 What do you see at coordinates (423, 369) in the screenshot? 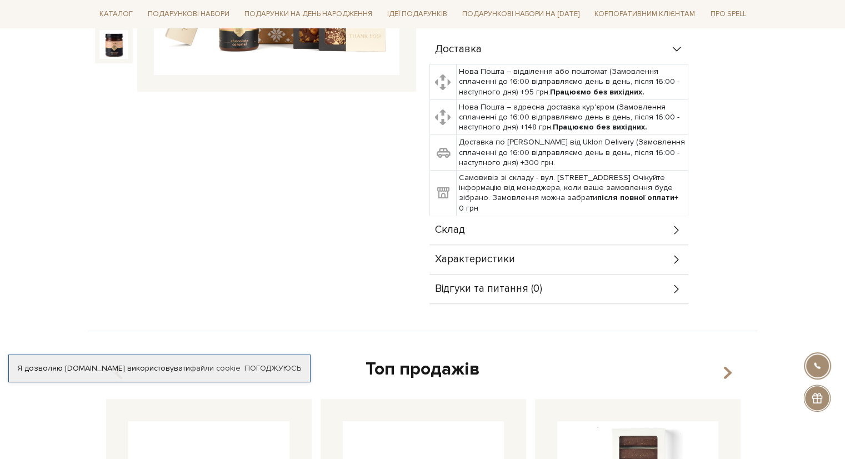
I see `div: Топ продажів` at bounding box center [423, 369].